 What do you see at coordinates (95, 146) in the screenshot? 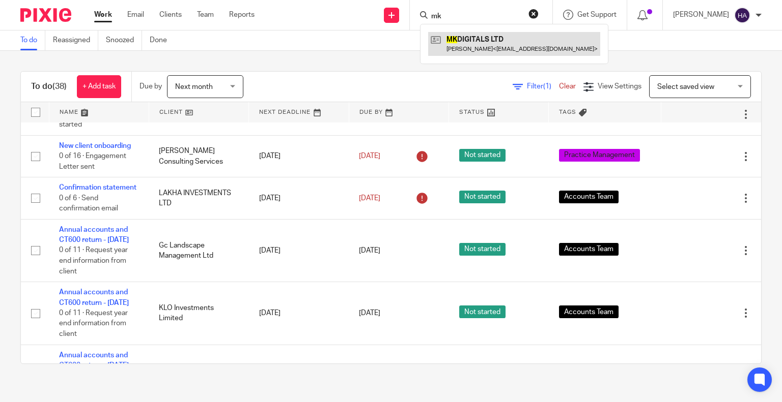
I see `a: New client onboarding` at bounding box center [95, 146].